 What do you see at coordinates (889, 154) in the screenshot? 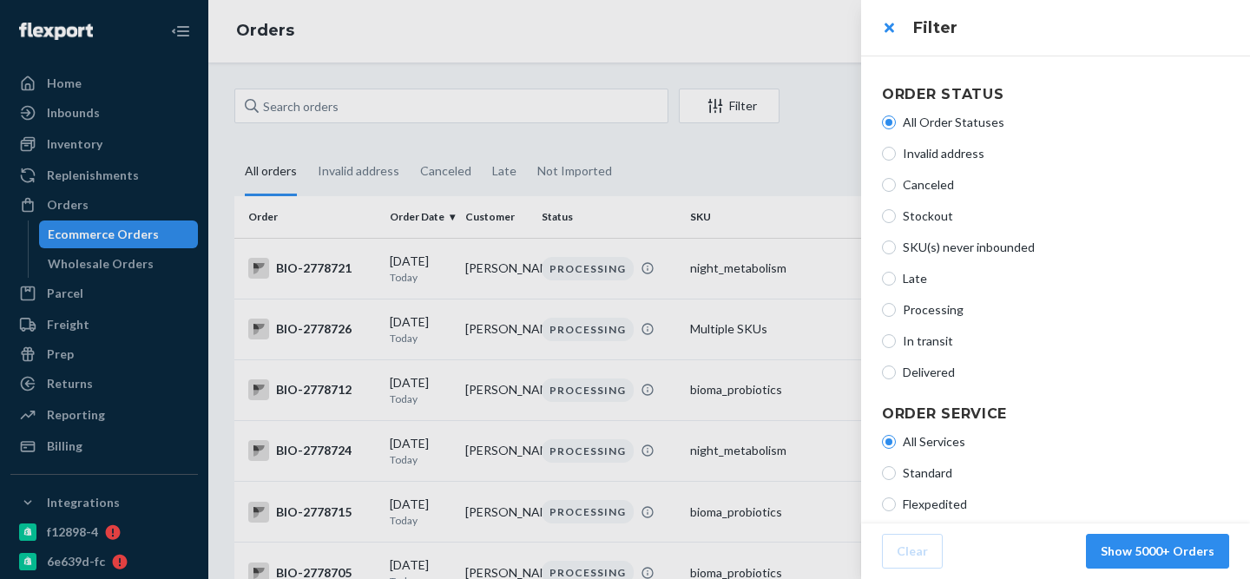
I see `input: Invalid address` at bounding box center [889, 154].